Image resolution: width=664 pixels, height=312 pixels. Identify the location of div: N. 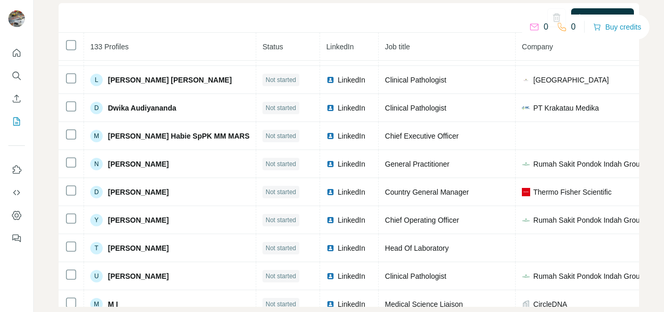
(97, 164).